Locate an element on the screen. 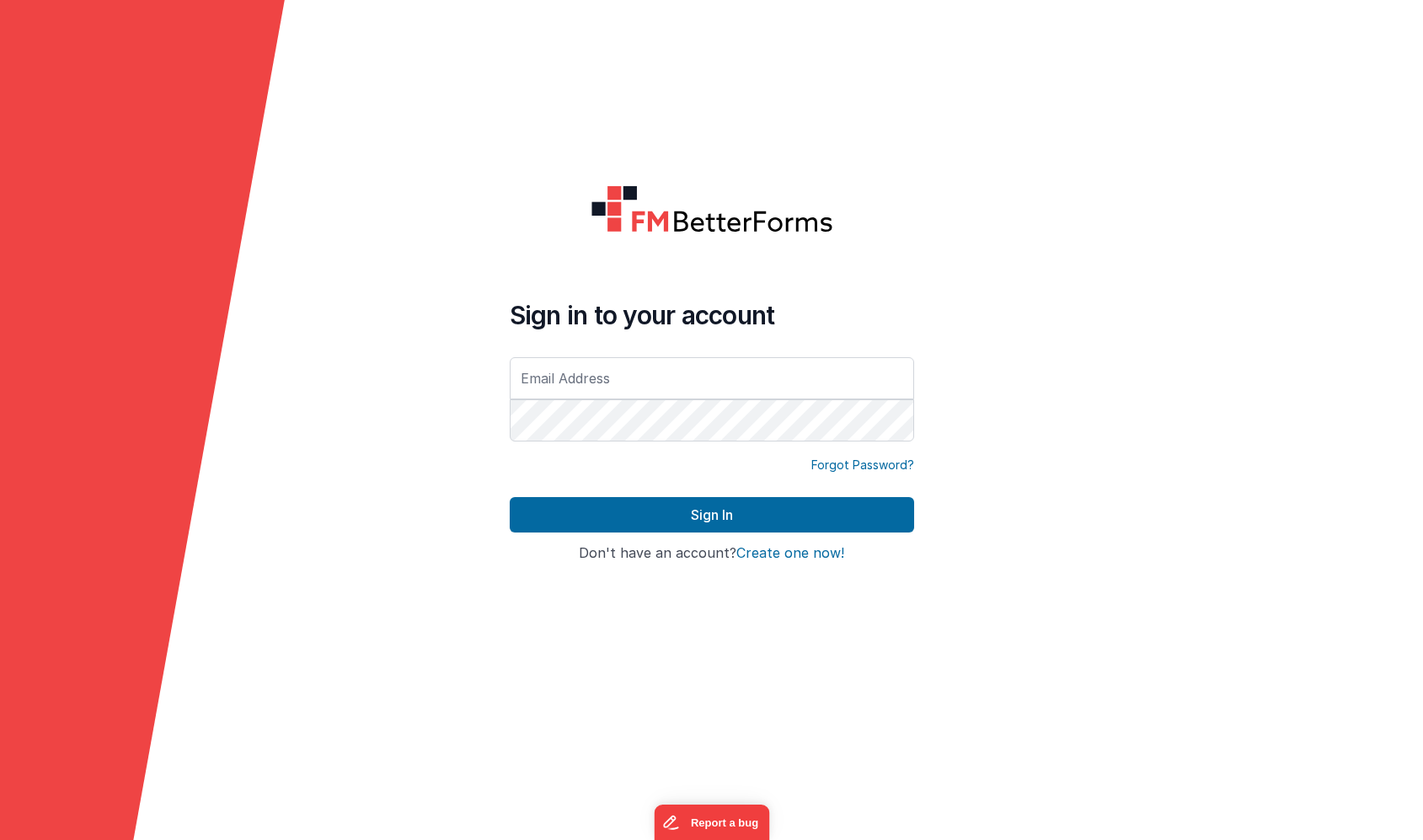 The height and width of the screenshot is (840, 1423). button: Sign In is located at coordinates (712, 514).